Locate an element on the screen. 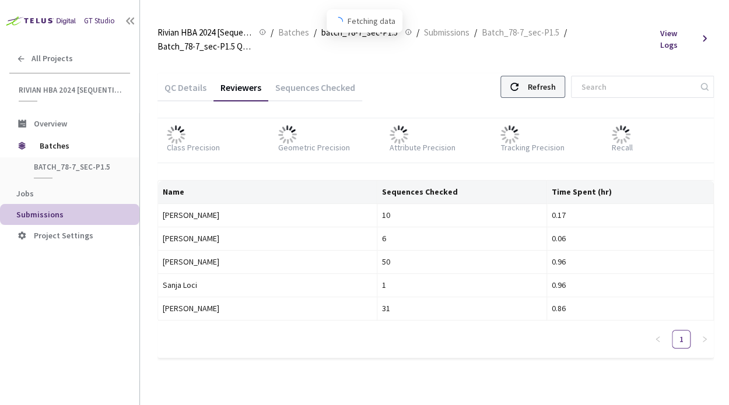  span: left is located at coordinates (658, 339).